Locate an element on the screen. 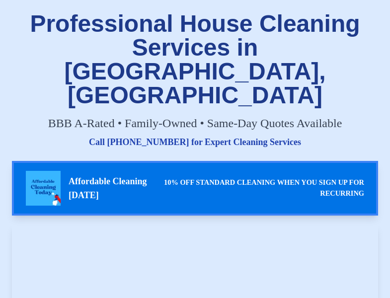  p: BBB A-Rated • Family-Owned • Same-Day Quotes Available is located at coordinates (195, 123).